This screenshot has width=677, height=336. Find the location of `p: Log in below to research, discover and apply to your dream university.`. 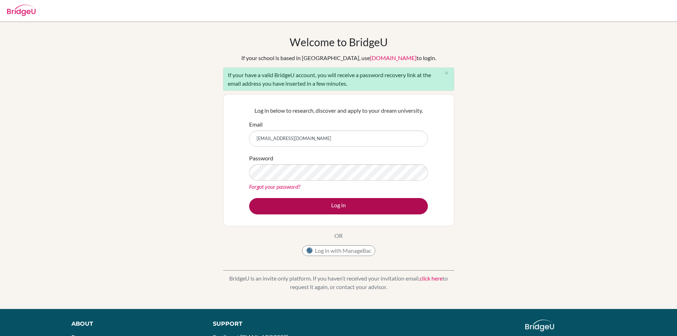

p: Log in below to research, discover and apply to your dream university. is located at coordinates (338, 110).